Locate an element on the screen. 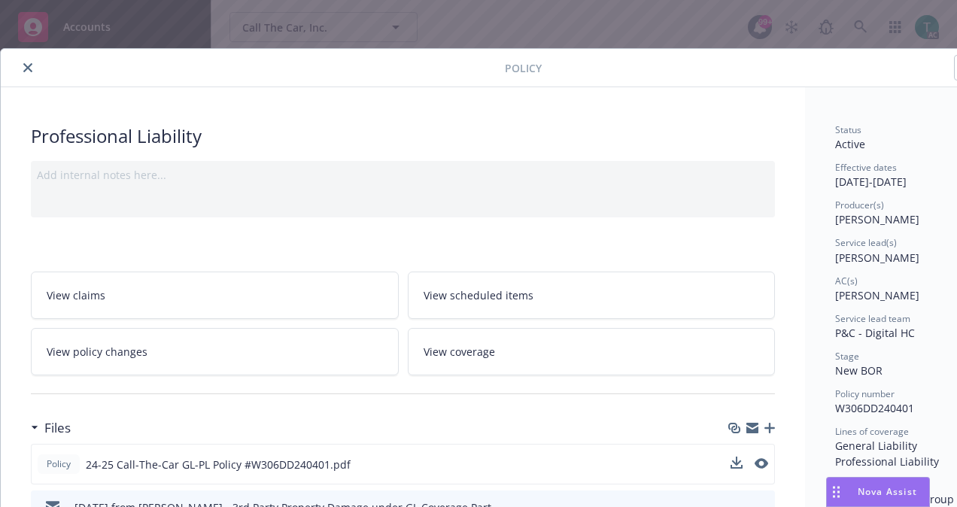 This screenshot has width=957, height=507. span: Service lead(s) is located at coordinates (866, 242).